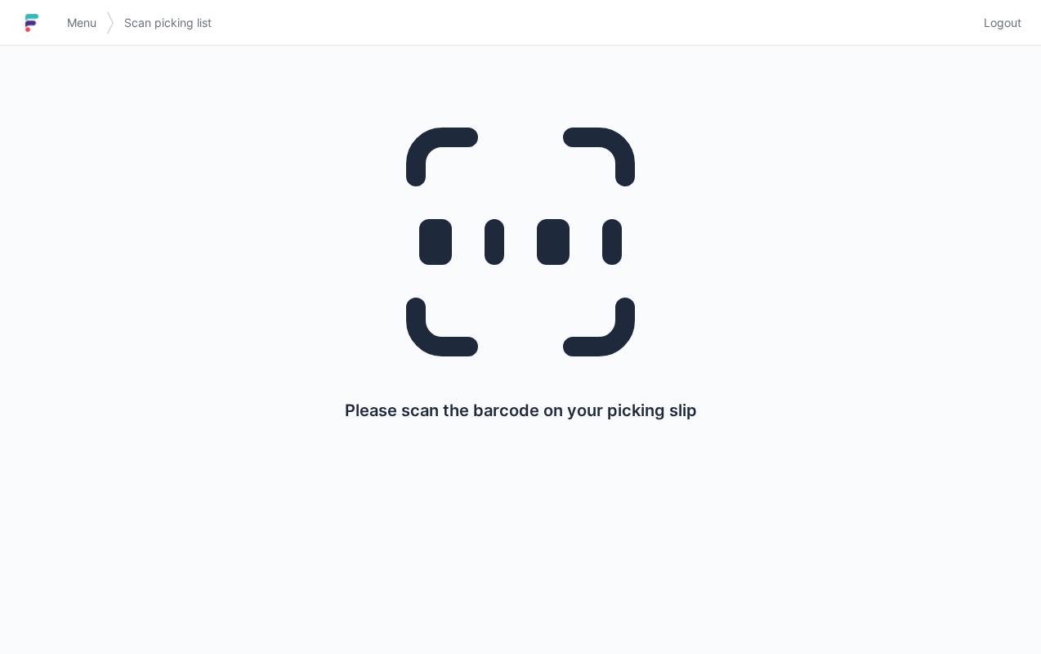 The width and height of the screenshot is (1041, 654). I want to click on span: Menu, so click(82, 23).